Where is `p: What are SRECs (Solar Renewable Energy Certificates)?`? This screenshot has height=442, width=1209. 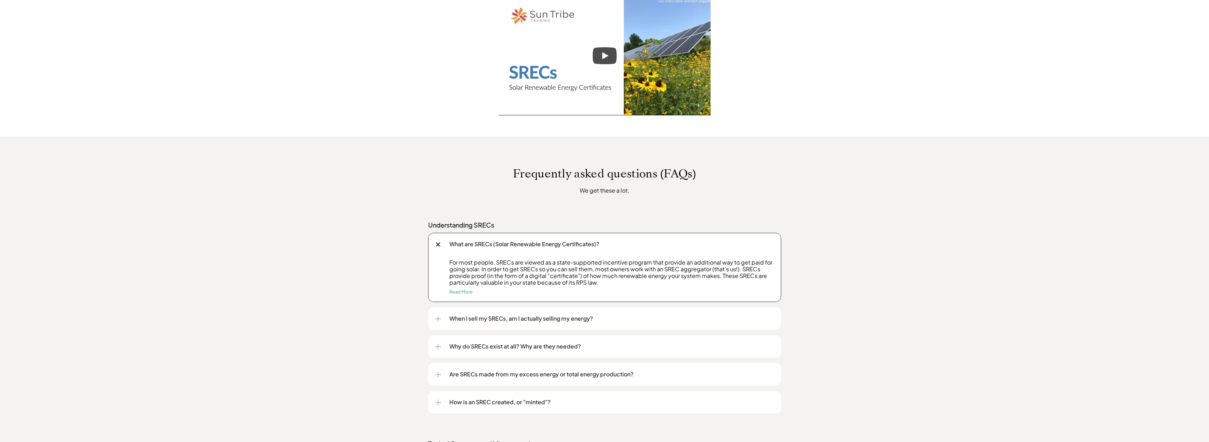
p: What are SRECs (Solar Renewable Energy Certificates)? is located at coordinates (612, 244).